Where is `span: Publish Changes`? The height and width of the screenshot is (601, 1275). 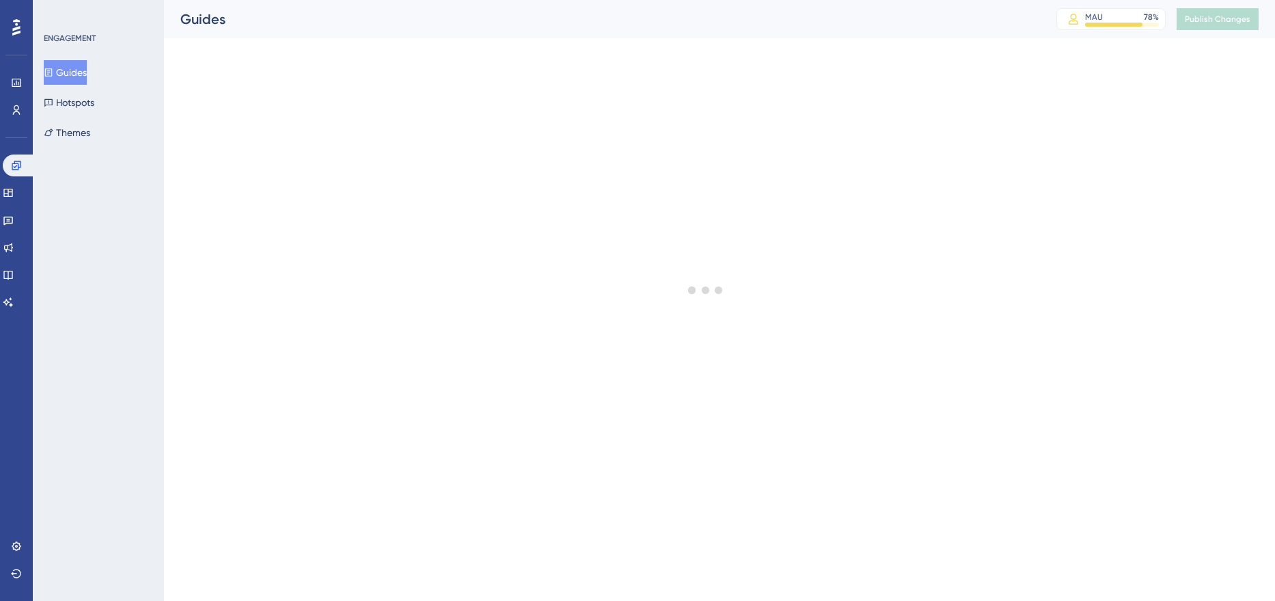 span: Publish Changes is located at coordinates (1218, 19).